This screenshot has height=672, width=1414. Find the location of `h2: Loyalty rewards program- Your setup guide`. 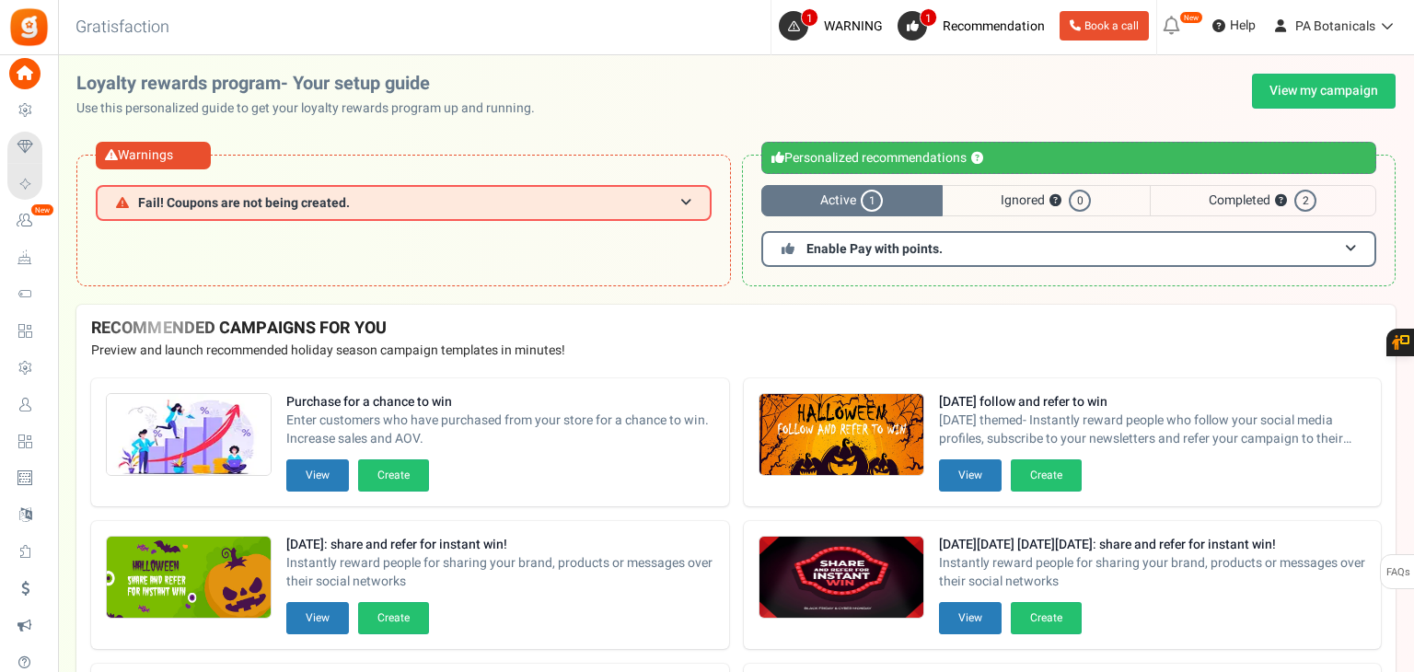

h2: Loyalty rewards program- Your setup guide is located at coordinates (313, 84).